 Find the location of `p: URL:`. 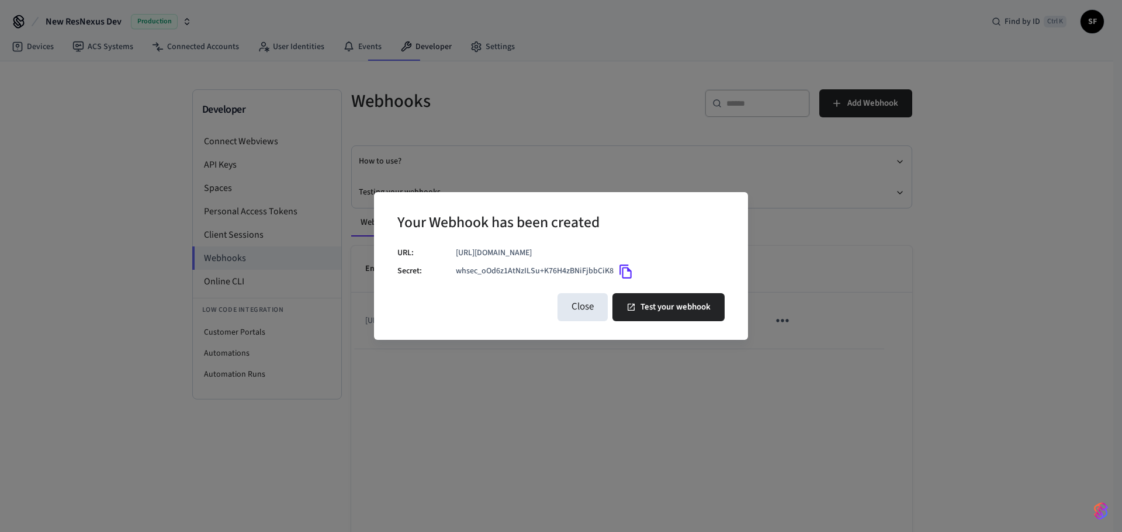

p: URL: is located at coordinates (427, 253).